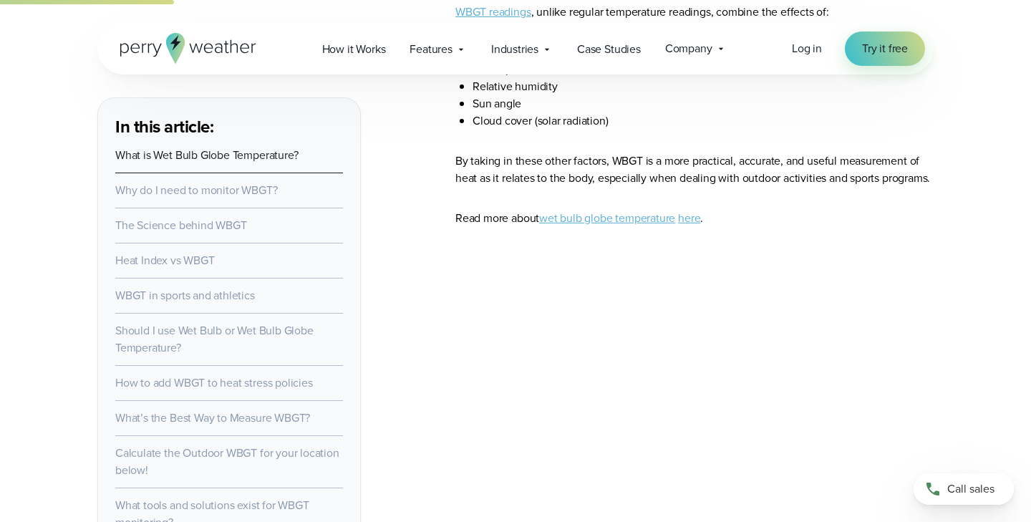 Image resolution: width=1031 pixels, height=522 pixels. Describe the element at coordinates (609, 49) in the screenshot. I see `a: Case Studies` at that location.